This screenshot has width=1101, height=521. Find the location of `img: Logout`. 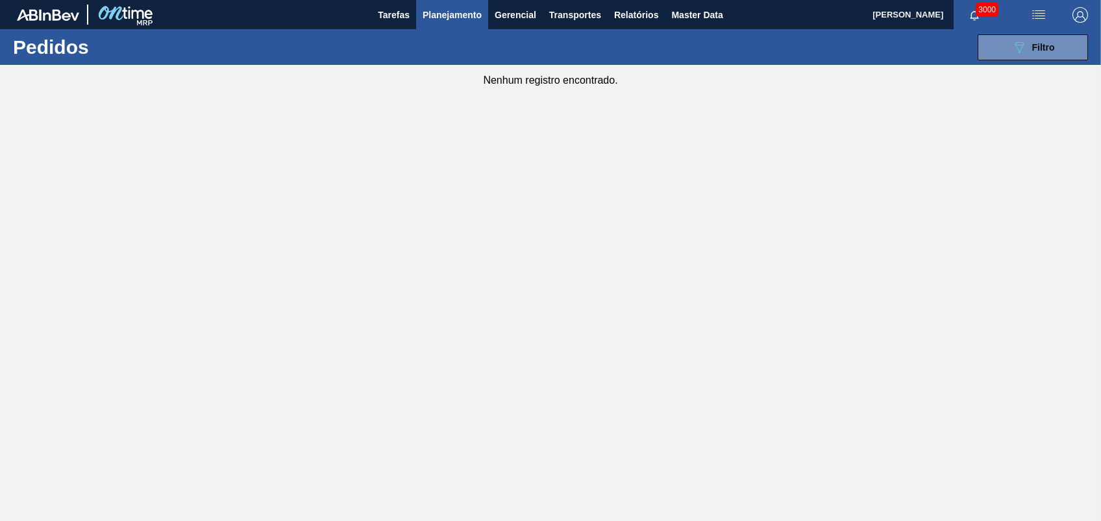

img: Logout is located at coordinates (1080, 15).